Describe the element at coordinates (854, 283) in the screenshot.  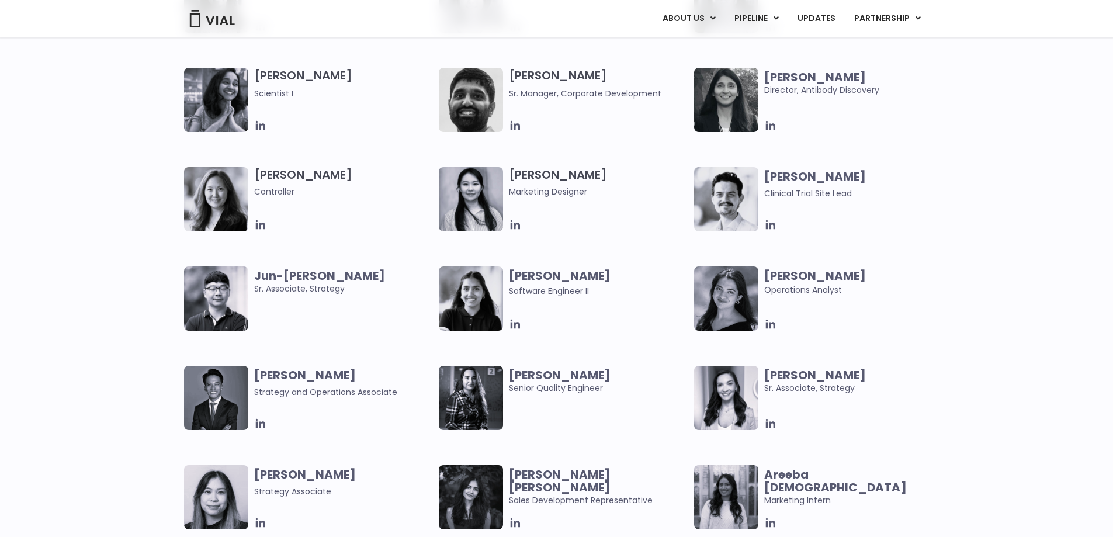
I see `span: Operations Analyst` at that location.